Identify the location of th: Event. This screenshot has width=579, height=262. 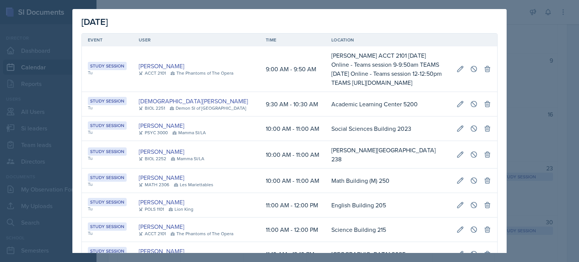
(107, 40).